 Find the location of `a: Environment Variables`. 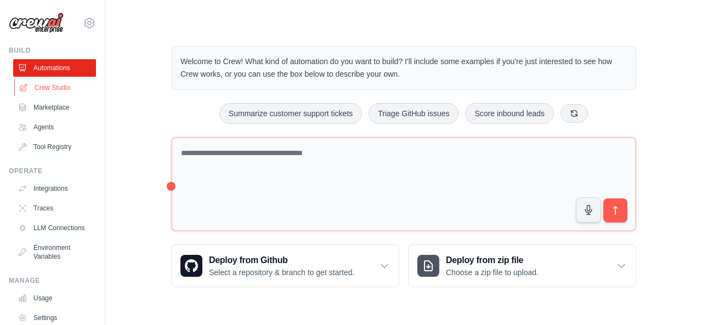

a: Environment Variables is located at coordinates (54, 252).